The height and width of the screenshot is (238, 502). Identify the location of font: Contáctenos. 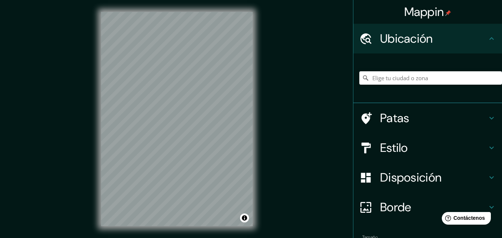
(33, 9).